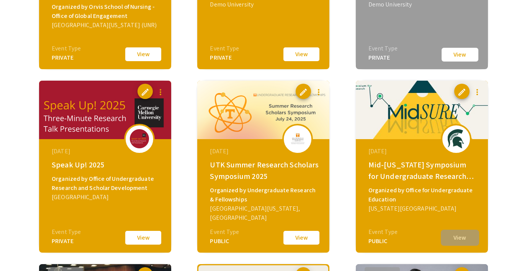  Describe the element at coordinates (105, 110) in the screenshot. I see `img: speak-up-2025_eventCoverPhoto_f5af8f__thumb.png` at that location.